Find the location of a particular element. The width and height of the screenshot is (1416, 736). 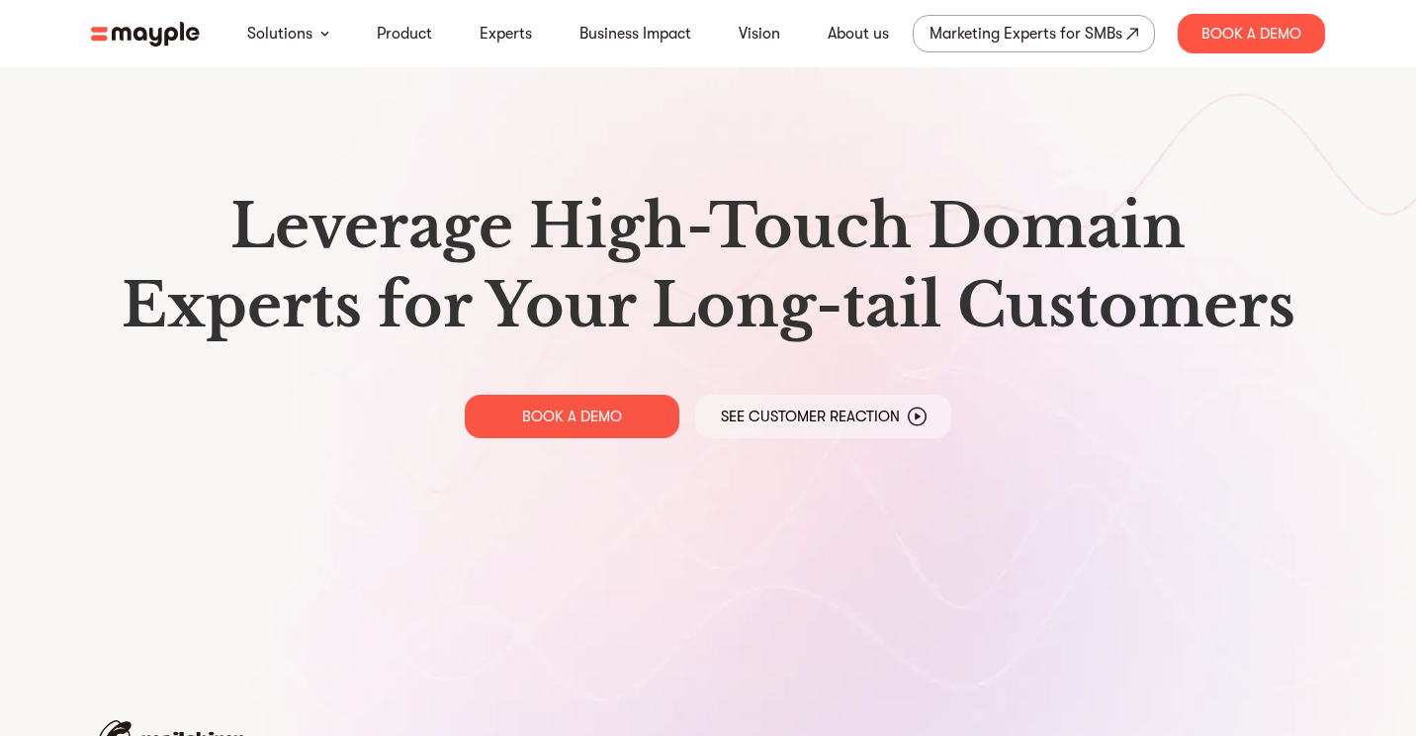

p: See Customer Reaction is located at coordinates (810, 416).